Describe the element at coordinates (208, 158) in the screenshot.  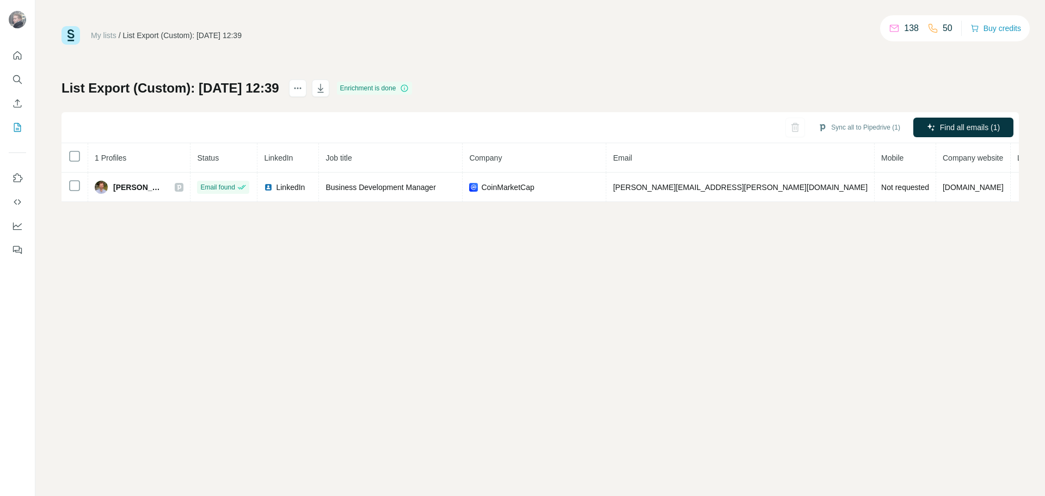
I see `span: Status` at that location.